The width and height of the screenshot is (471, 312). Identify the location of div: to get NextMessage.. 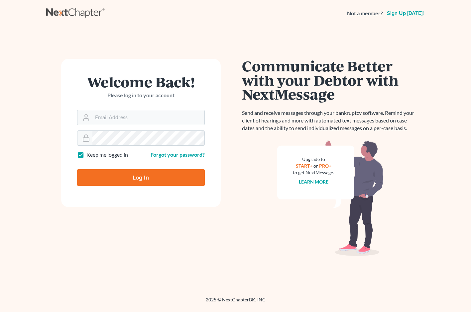
(314, 173).